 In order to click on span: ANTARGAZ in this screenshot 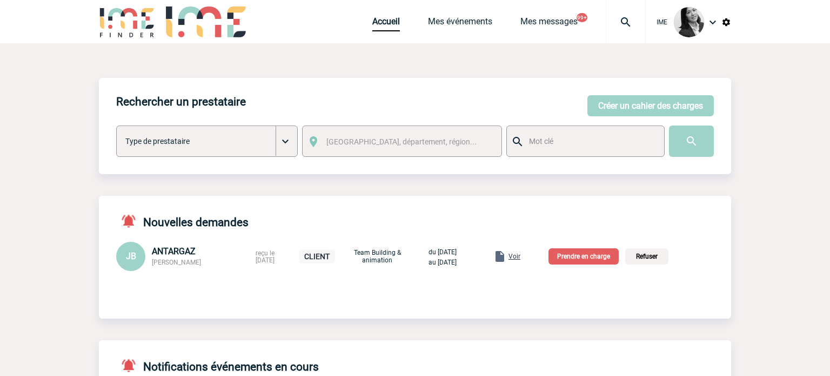, I will do `click(173, 251)`.